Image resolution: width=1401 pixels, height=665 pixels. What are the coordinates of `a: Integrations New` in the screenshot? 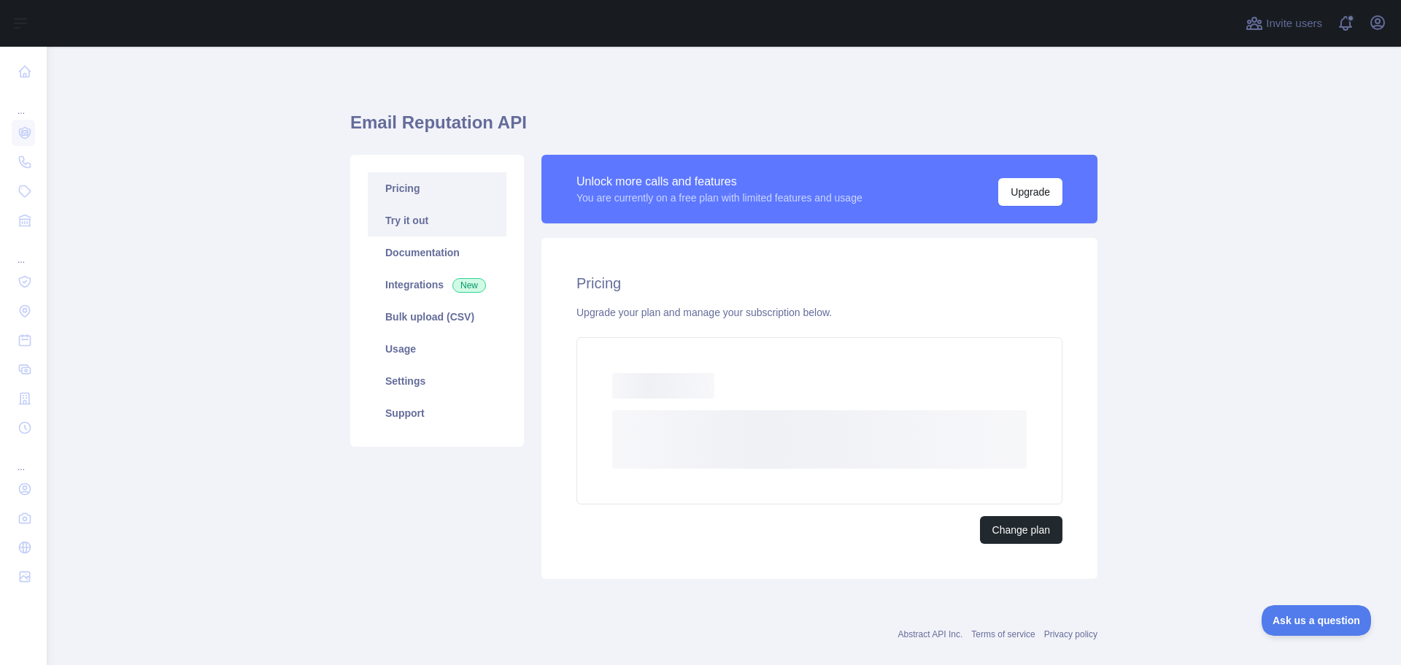 It's located at (437, 285).